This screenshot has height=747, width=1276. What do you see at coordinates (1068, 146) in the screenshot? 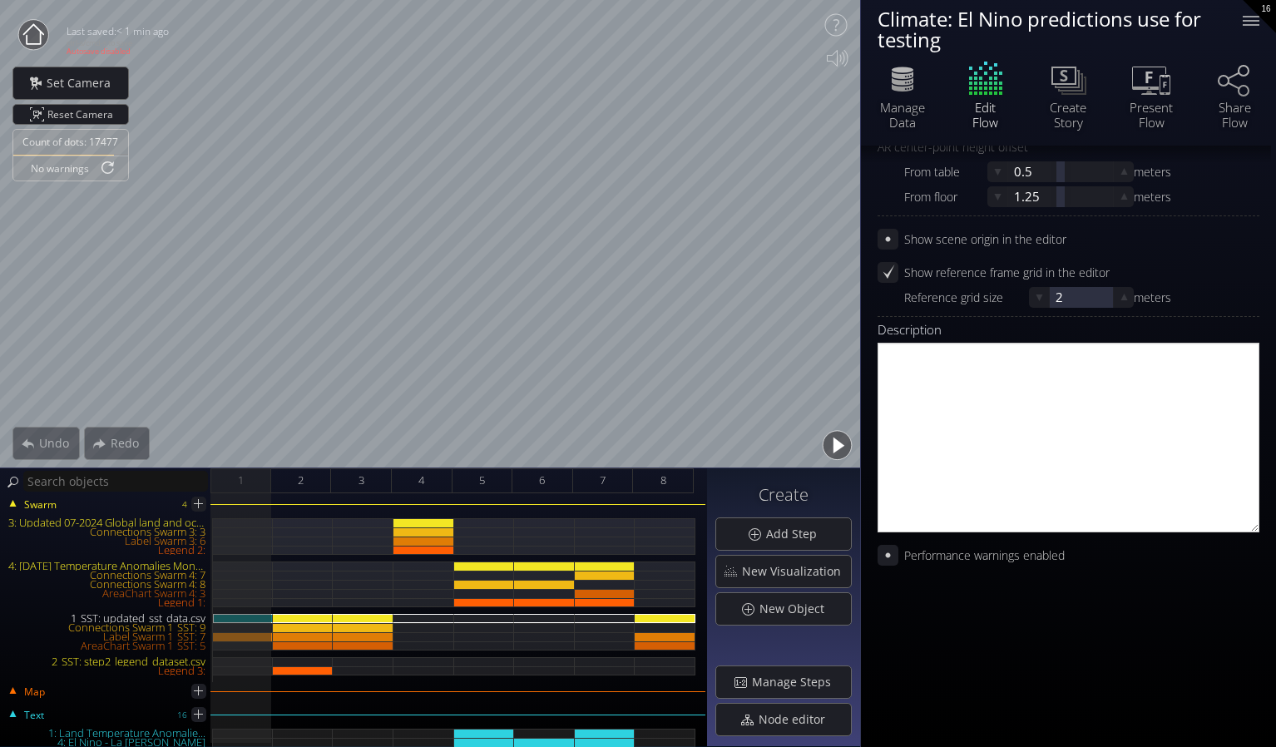
I see `div: AR center-point height offset` at bounding box center [1068, 146].